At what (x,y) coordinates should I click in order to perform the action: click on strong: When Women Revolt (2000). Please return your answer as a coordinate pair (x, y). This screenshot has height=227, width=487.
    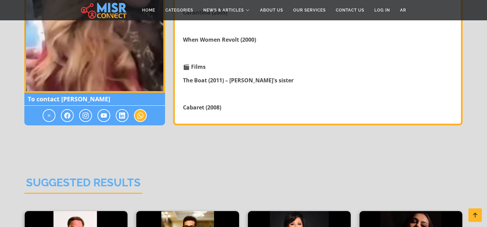
    Looking at the image, I should click on (219, 40).